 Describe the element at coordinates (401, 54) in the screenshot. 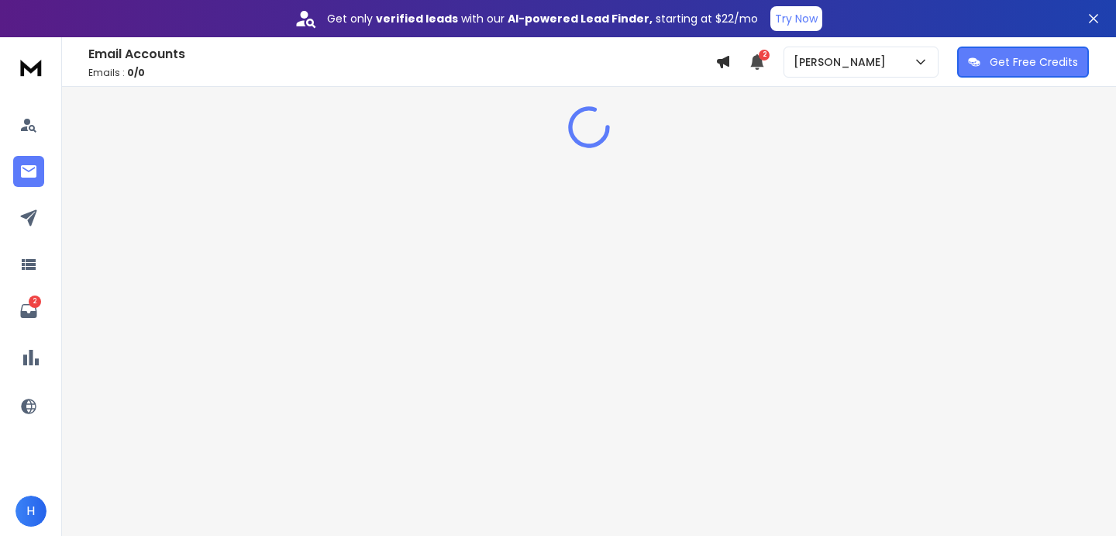

I see `h1: Email Accounts` at that location.